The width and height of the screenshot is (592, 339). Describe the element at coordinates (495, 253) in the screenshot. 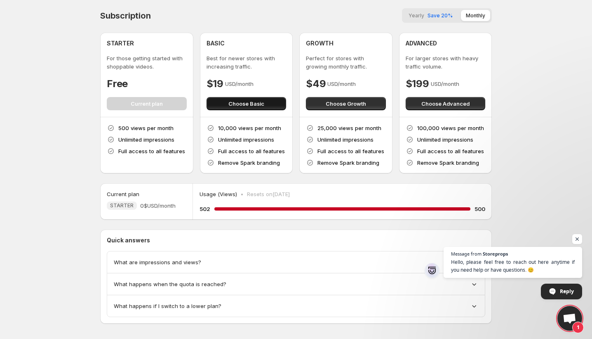

I see `span: Storeprops` at that location.